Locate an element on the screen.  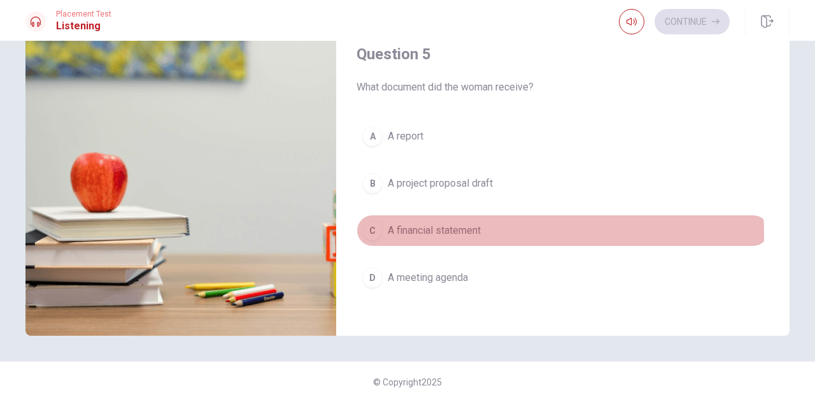
button: AA report is located at coordinates (563, 136).